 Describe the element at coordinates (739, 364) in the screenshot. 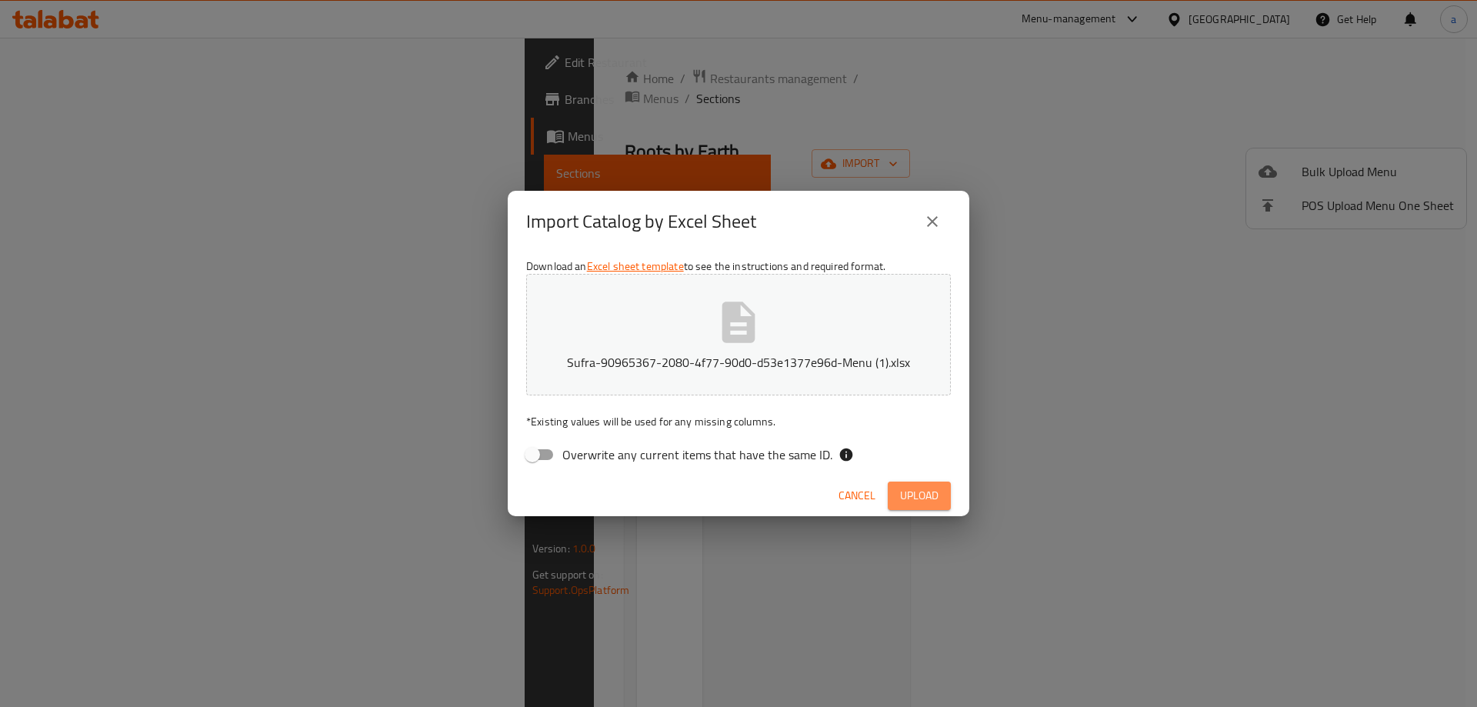

I see `div: Download an to see the instructions and required format.` at that location.